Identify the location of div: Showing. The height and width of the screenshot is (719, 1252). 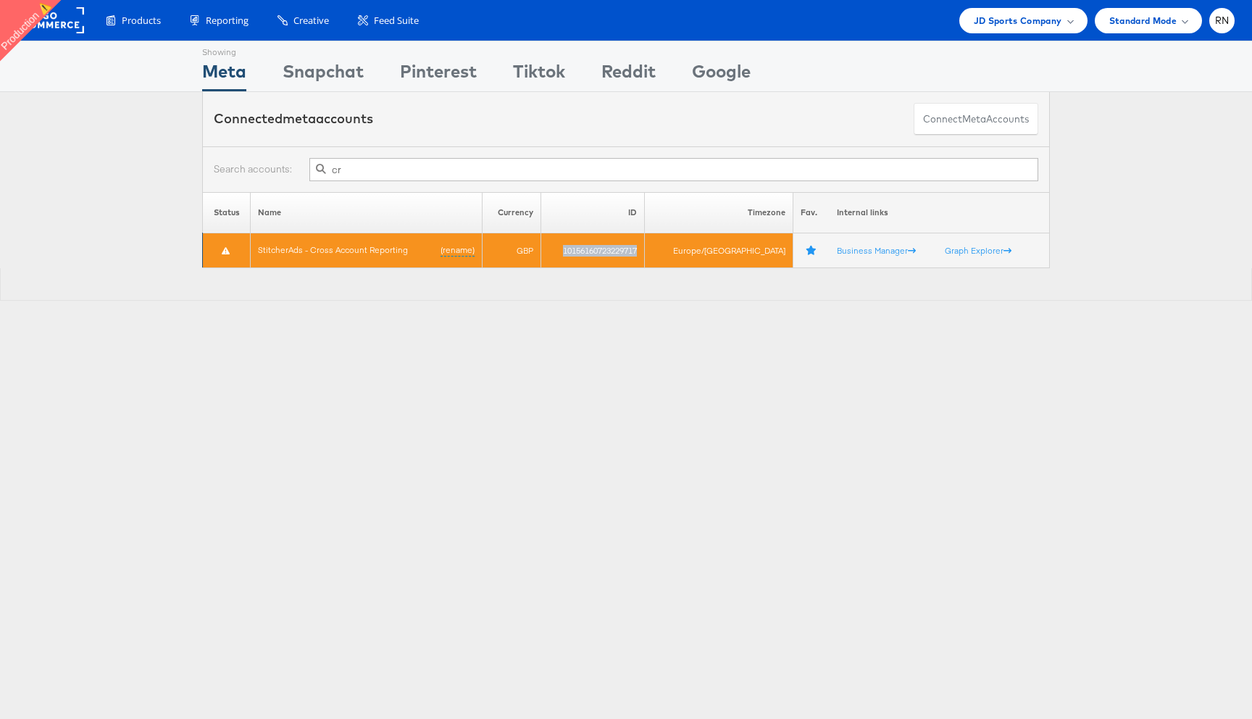
(224, 50).